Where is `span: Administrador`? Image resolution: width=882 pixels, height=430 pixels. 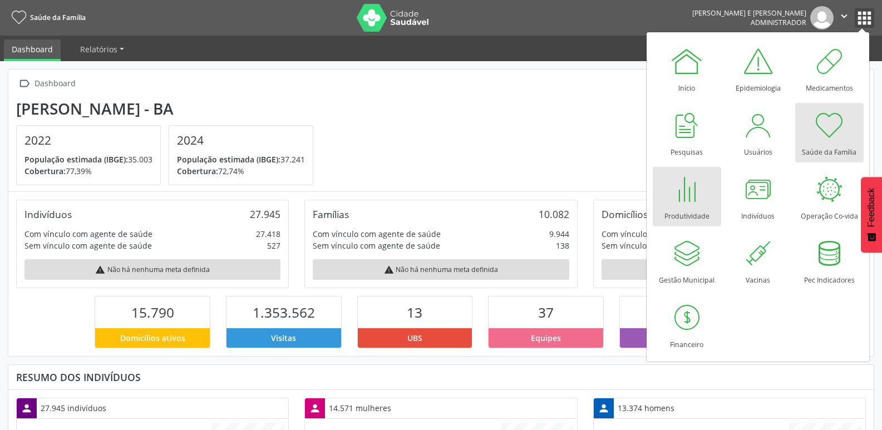
span: Administrador is located at coordinates (778, 22).